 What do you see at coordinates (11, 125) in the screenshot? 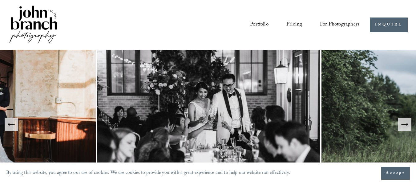
I see `button: Previous Slide` at bounding box center [11, 125].